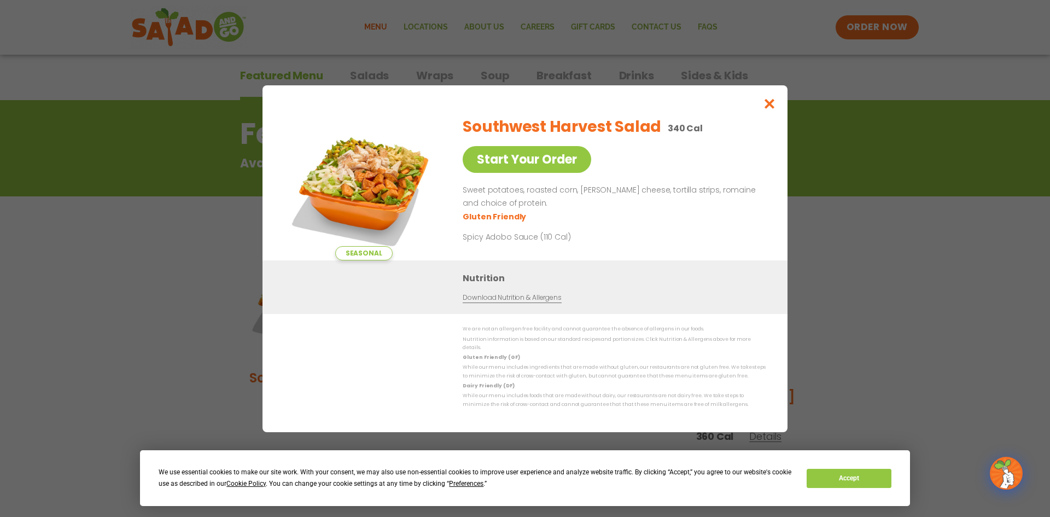 This screenshot has width=1050, height=517. Describe the element at coordinates (685, 128) in the screenshot. I see `p: 340 Cal` at that location.